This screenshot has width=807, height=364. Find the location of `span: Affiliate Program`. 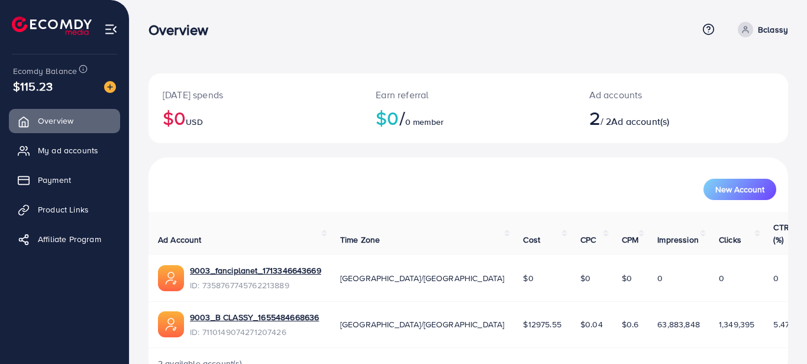

span: Affiliate Program is located at coordinates (69, 239).